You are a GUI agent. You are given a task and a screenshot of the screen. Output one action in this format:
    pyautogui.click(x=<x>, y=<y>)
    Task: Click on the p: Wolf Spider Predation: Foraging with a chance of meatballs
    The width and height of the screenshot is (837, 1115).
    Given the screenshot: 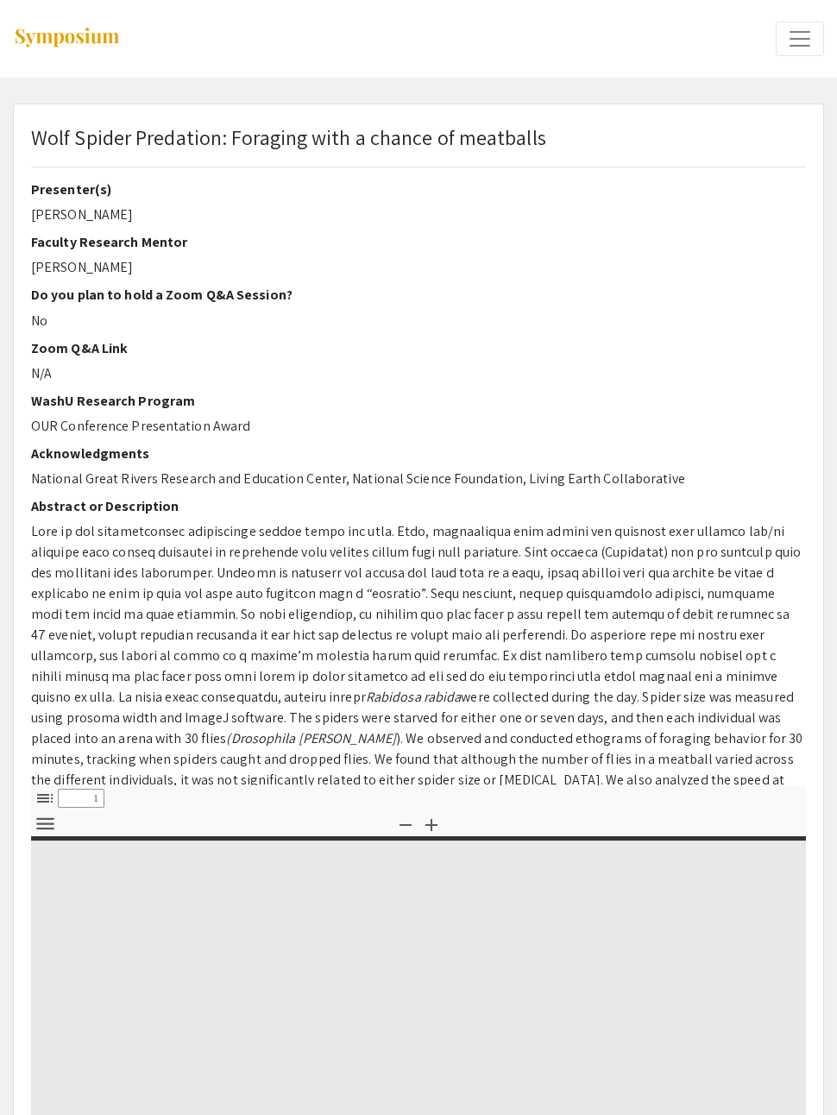 What is the action you would take?
    pyautogui.click(x=288, y=137)
    